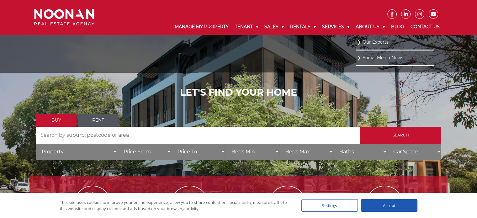 This screenshot has height=218, width=477. Describe the element at coordinates (174, 205) in the screenshot. I see `div: This site uses cookies to improve your online experience, allow you to share content on social me...` at that location.